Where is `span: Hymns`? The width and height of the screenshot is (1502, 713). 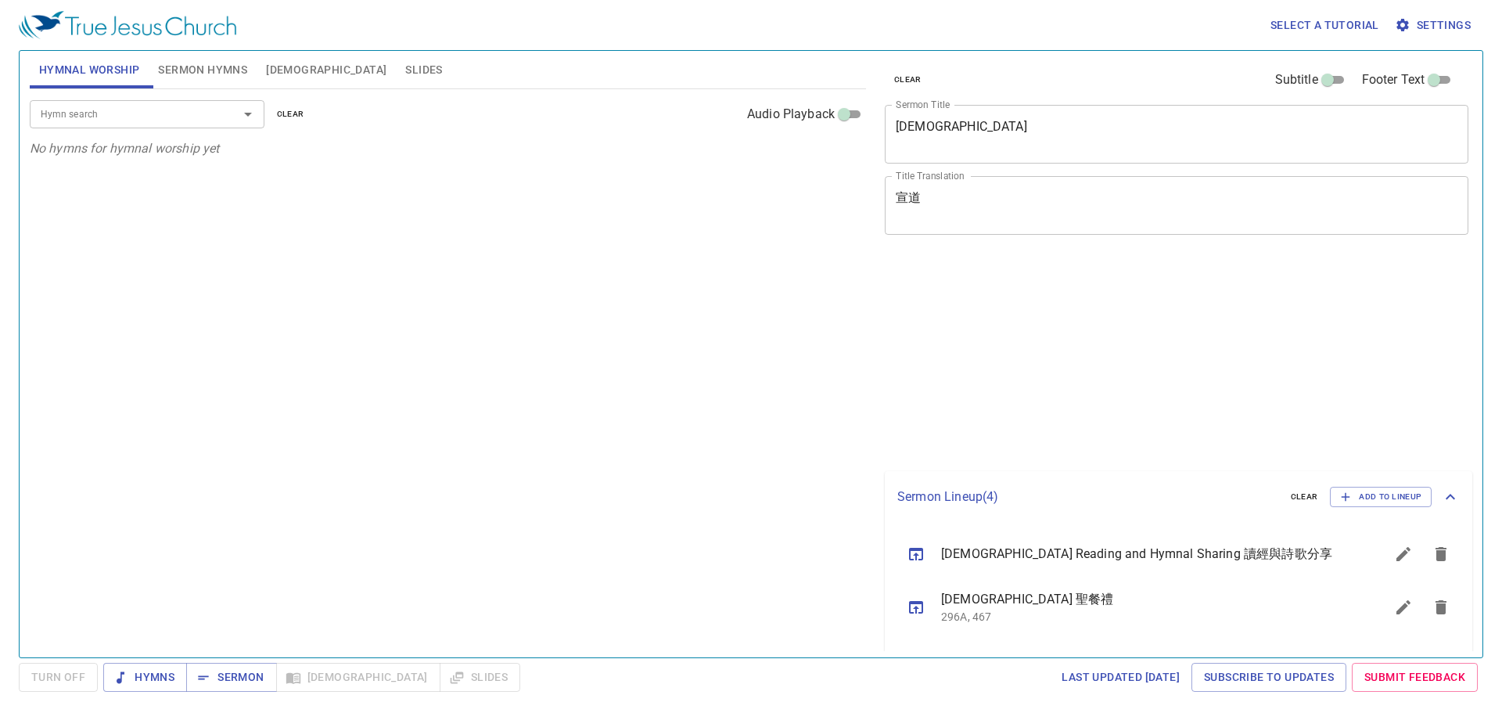 span: Hymns is located at coordinates (145, 677).